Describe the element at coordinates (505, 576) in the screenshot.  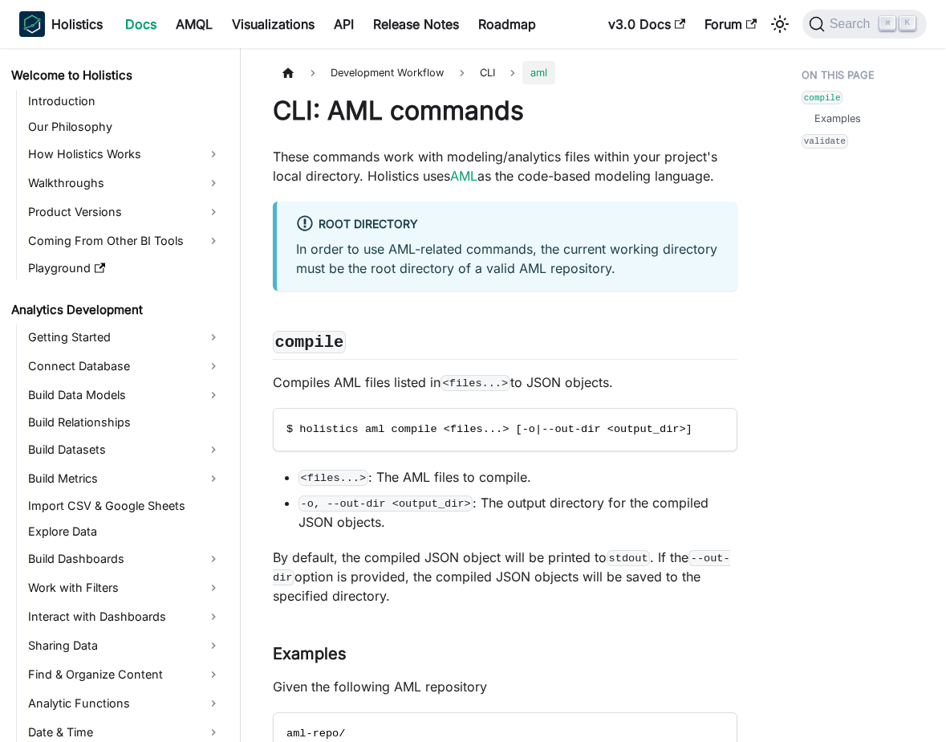
I see `p: By default, the compiled JSON object will be printed to . If the option is provided, the compiled...` at that location.